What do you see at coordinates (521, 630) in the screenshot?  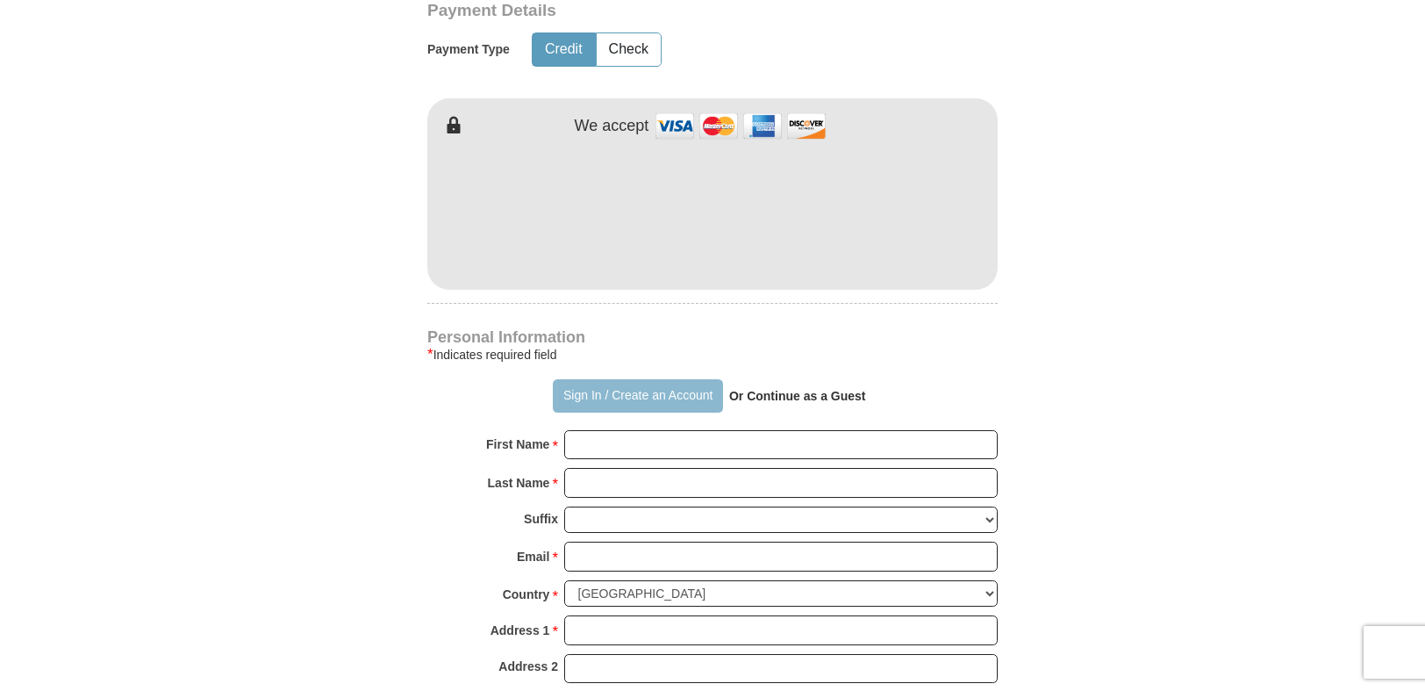 I see `strong: Address 1` at bounding box center [521, 630].